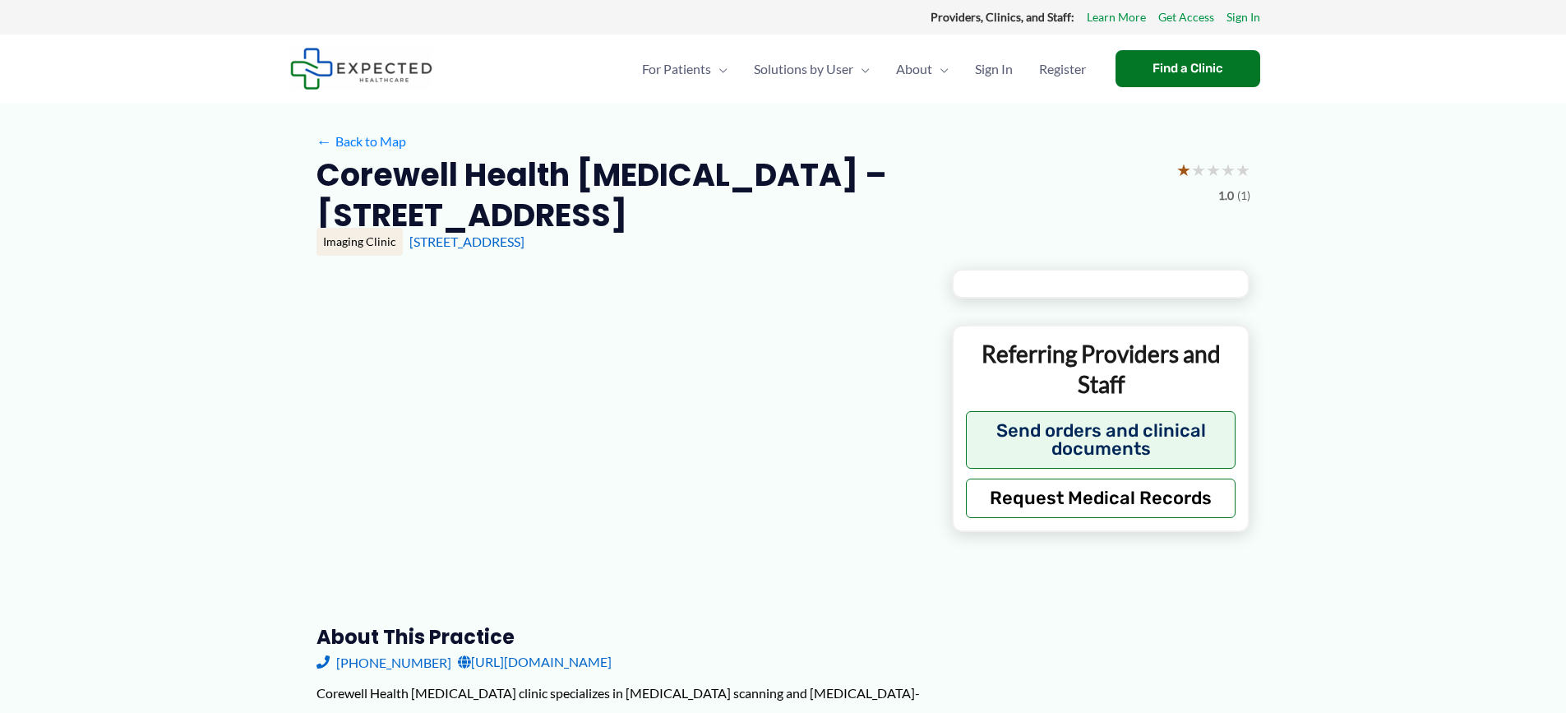 Image resolution: width=1566 pixels, height=713 pixels. What do you see at coordinates (923, 69) in the screenshot?
I see `a: AboutMenu Toggle` at bounding box center [923, 69].